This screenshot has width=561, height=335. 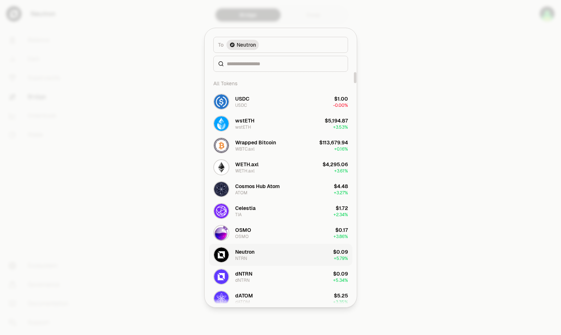 What do you see at coordinates (281, 123) in the screenshot?
I see `button: wstETH LogowstETHwstETH$5,194.87+3.53%` at bounding box center [281, 123].